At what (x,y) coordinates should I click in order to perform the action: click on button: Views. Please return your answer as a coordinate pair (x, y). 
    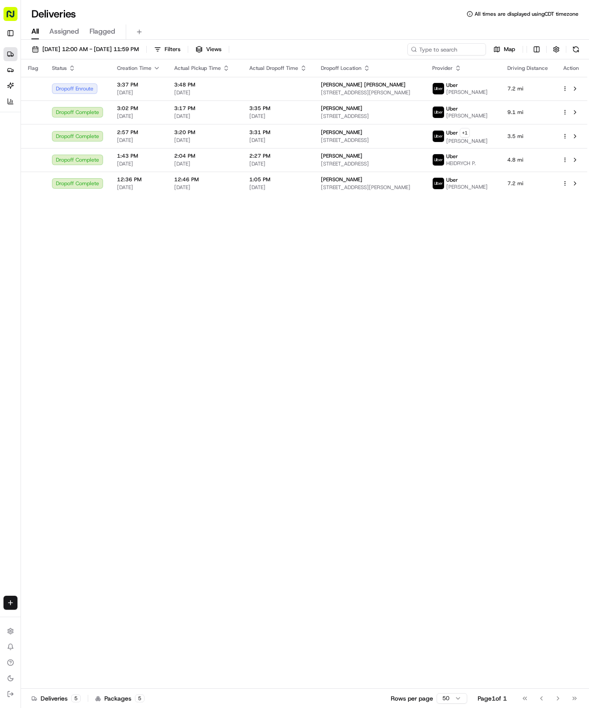
    Looking at the image, I should click on (208, 49).